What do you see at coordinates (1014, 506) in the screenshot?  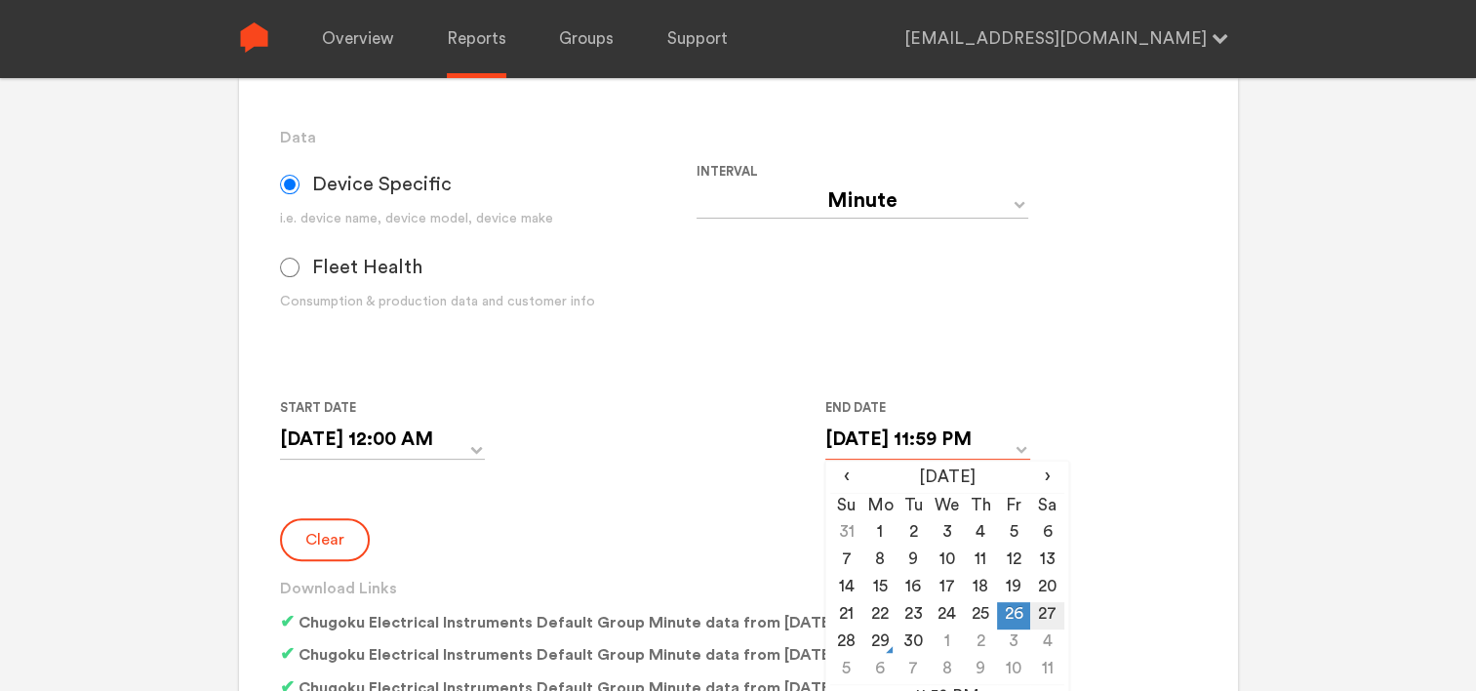 I see `th: Fr` at bounding box center [1014, 506].